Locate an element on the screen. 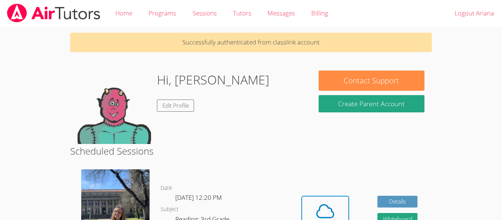  h2: Scheduled Sessions is located at coordinates (251, 151).